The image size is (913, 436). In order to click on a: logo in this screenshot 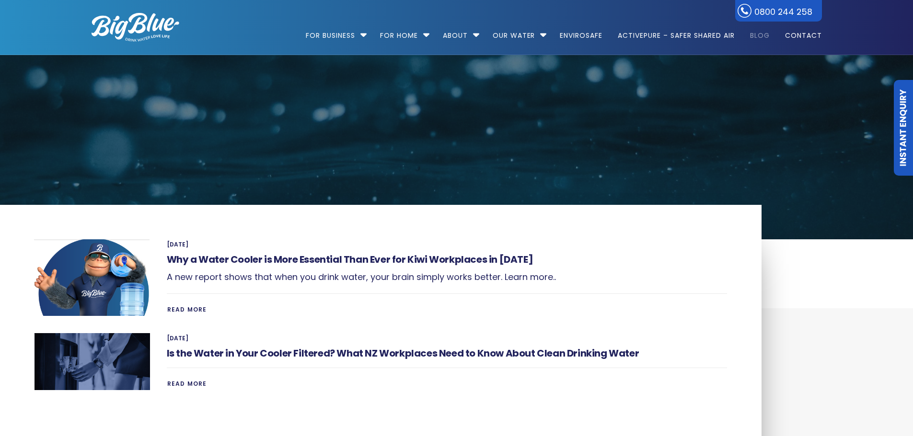, I will do `click(135, 27)`.